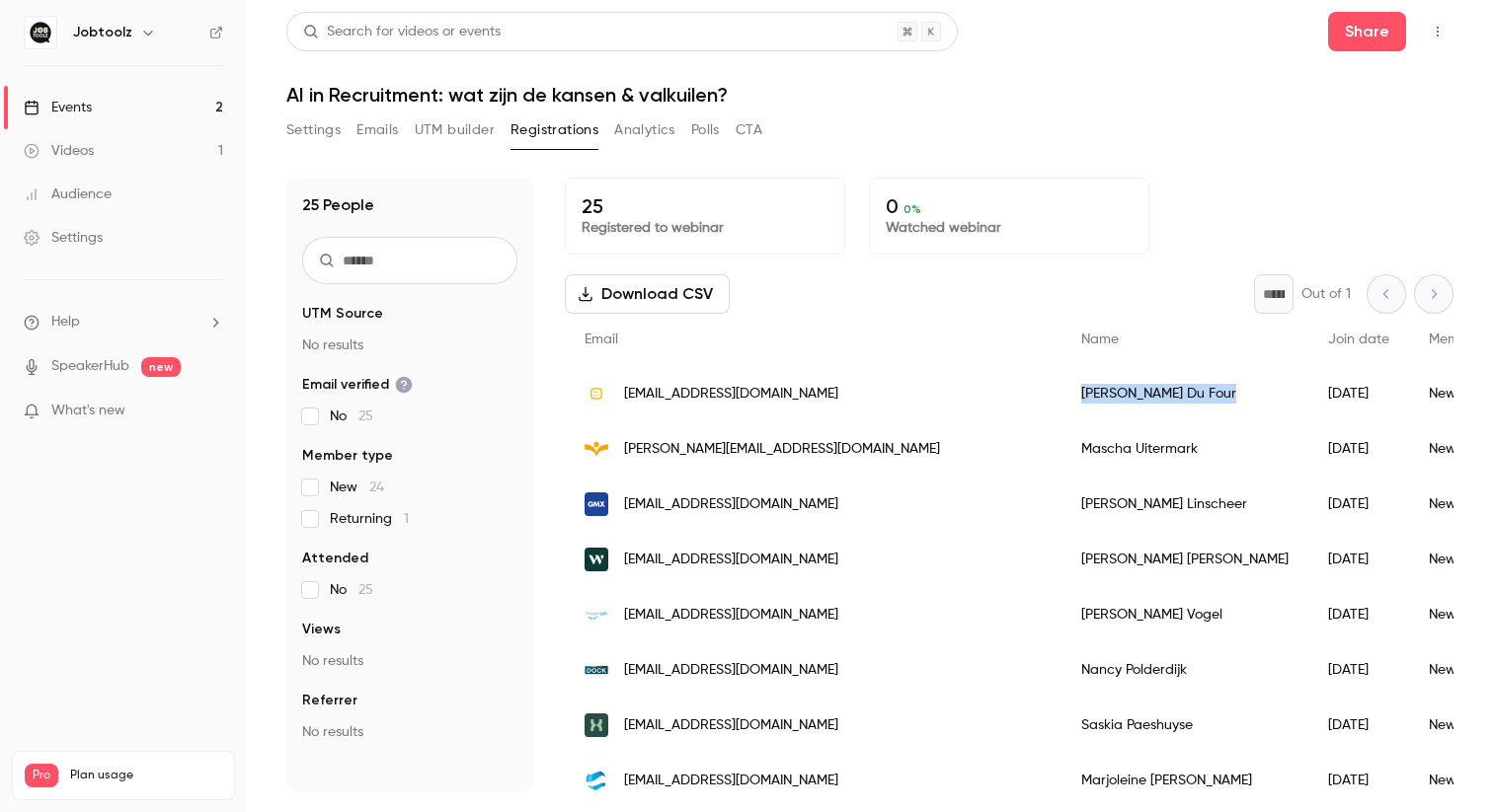 The height and width of the screenshot is (812, 1493). What do you see at coordinates (67, 195) in the screenshot?
I see `div: Audience` at bounding box center [67, 195].